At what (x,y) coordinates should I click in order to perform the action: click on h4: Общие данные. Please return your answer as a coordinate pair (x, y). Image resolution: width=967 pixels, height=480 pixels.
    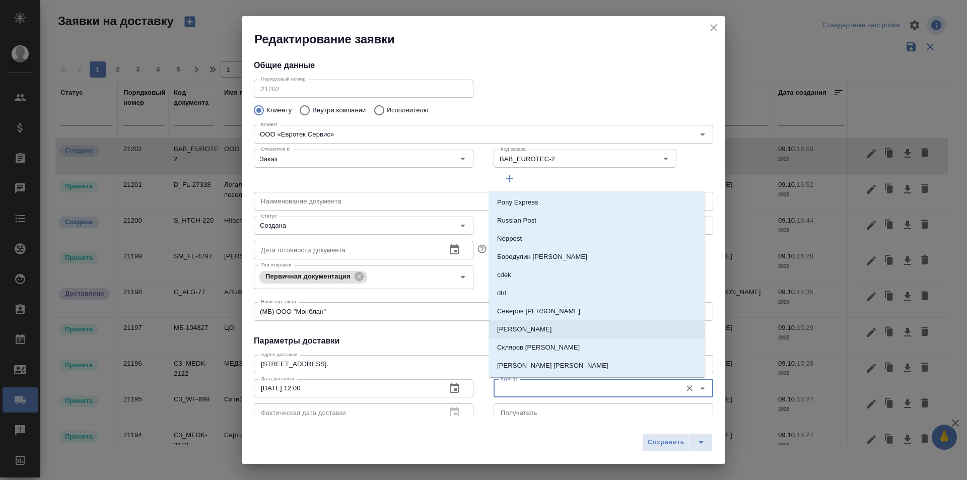
    Looking at the image, I should click on (484, 65).